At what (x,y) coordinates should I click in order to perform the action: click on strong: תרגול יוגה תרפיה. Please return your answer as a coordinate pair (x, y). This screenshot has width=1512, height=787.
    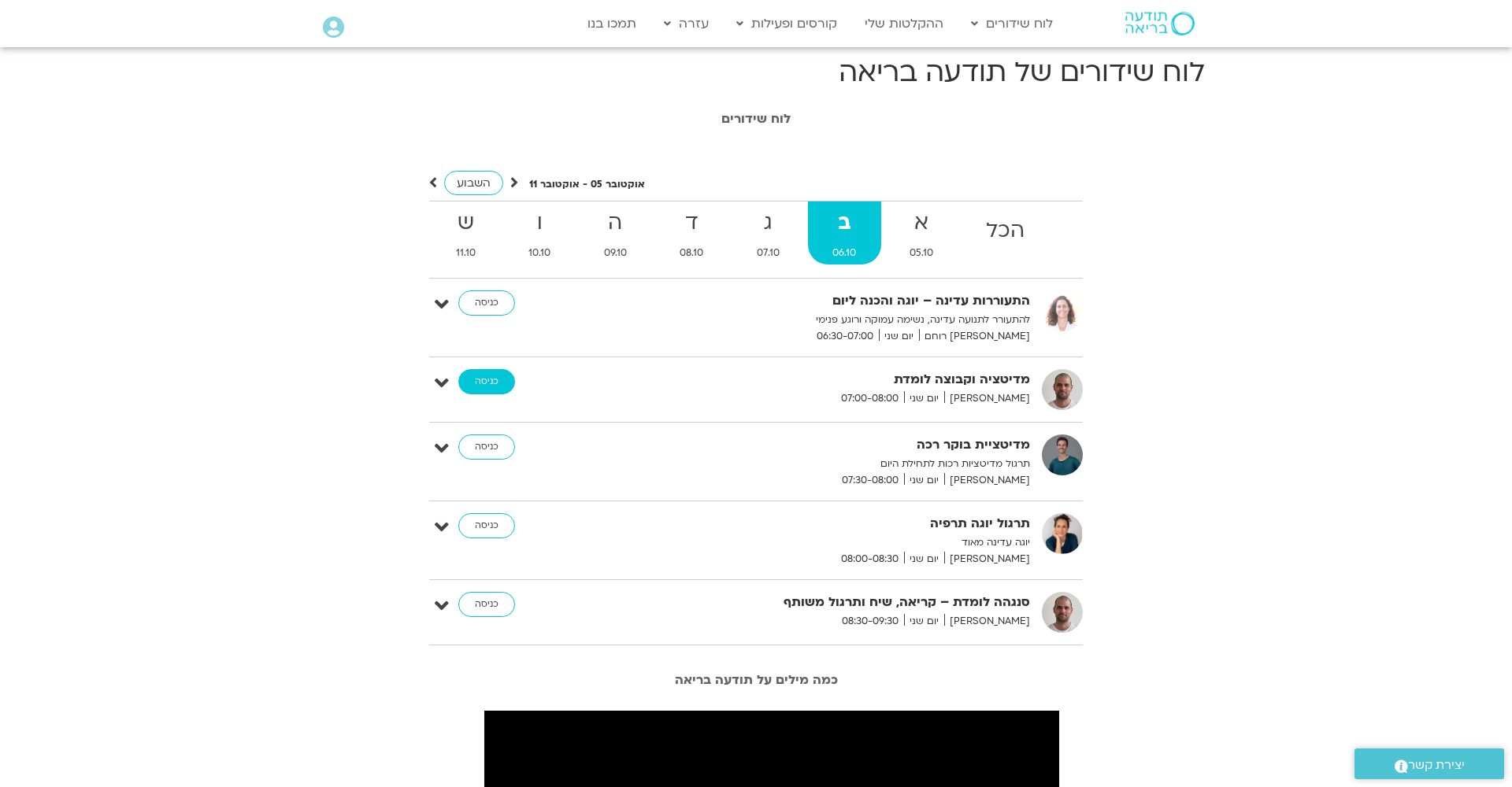
    Looking at the image, I should click on (837, 523).